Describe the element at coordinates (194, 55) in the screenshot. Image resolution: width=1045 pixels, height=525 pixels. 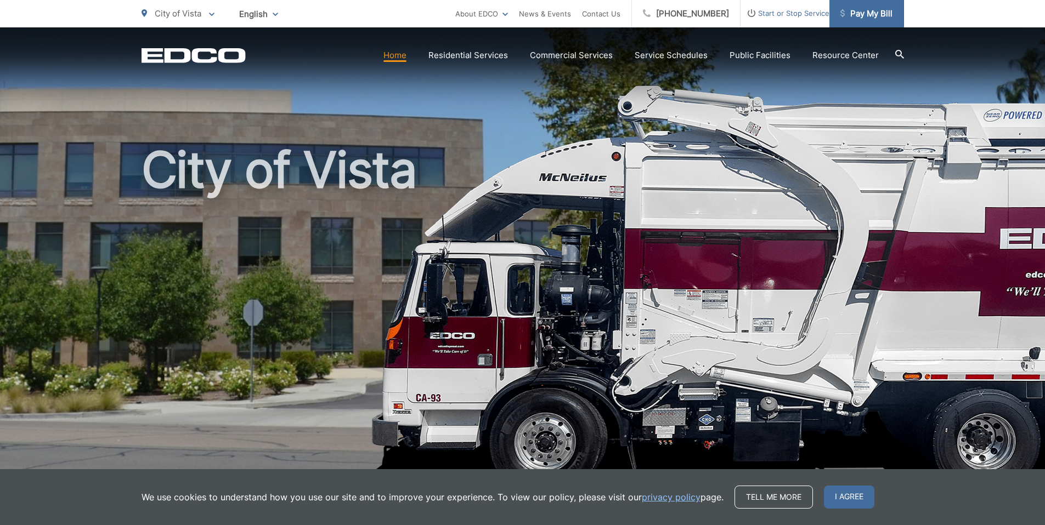
I see `a: EDCD logo. Return to the homepage.` at that location.